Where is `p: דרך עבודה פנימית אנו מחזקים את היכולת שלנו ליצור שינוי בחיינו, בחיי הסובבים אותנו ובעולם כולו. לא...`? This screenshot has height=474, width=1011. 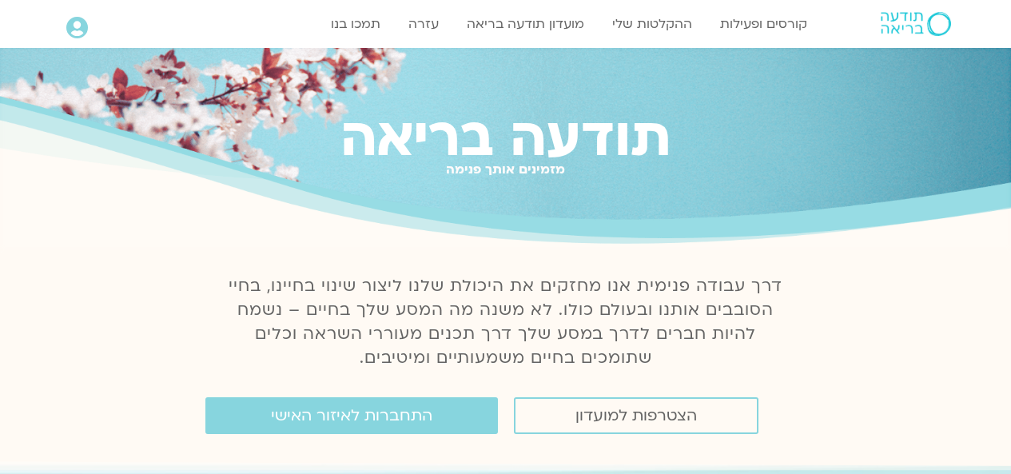
p: דרך עבודה פנימית אנו מחזקים את היכולת שלנו ליצור שינוי בחיינו, בחיי הסובבים אותנו ובעולם כולו. לא... is located at coordinates (506, 322).